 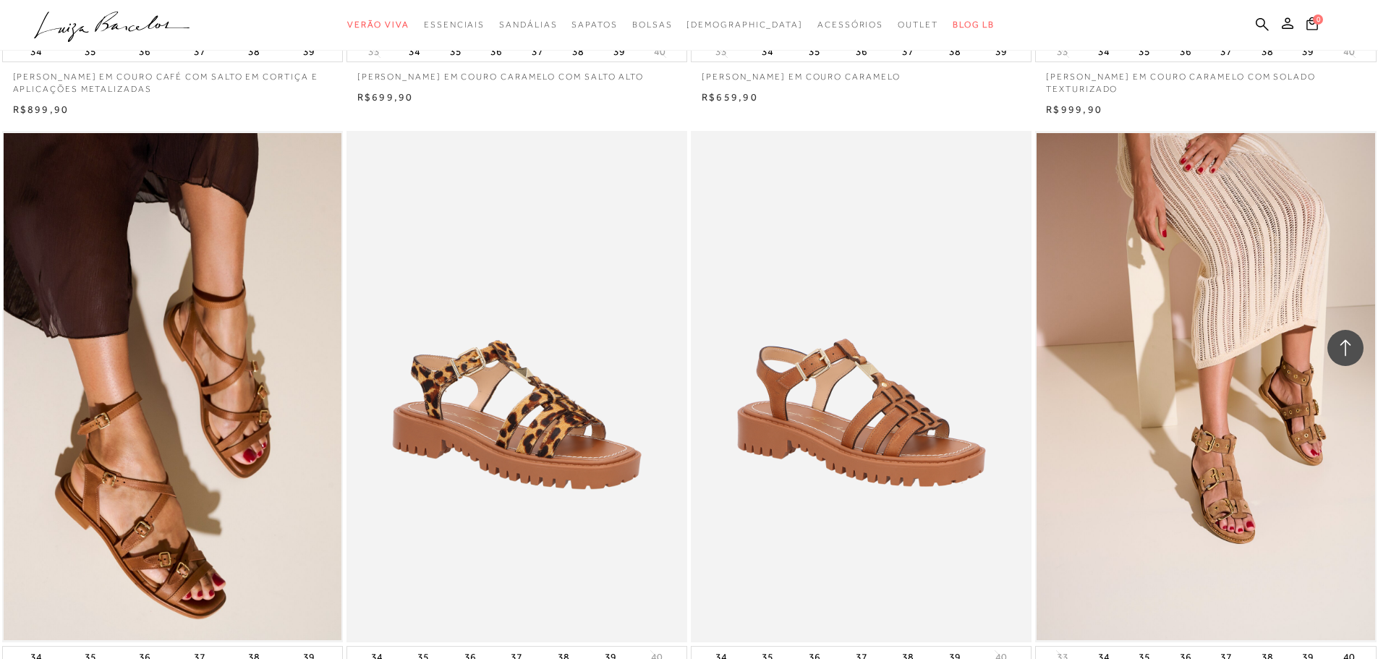 What do you see at coordinates (730, 97) in the screenshot?
I see `span: R$659,90` at bounding box center [730, 97].